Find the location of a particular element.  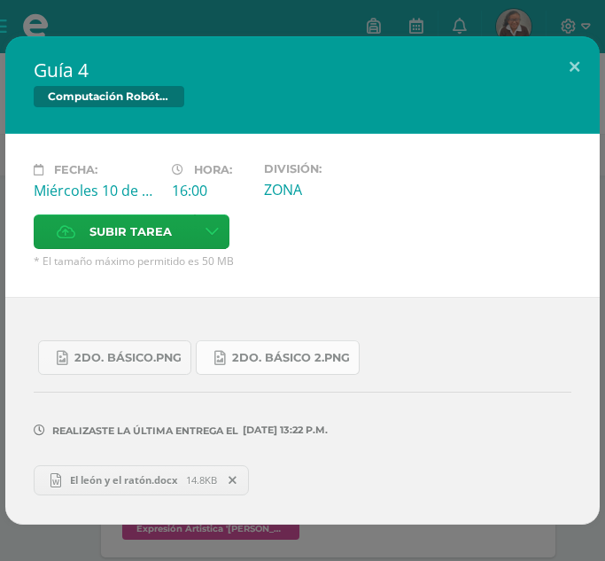

span: Realizaste la última entrega el is located at coordinates (145, 431).